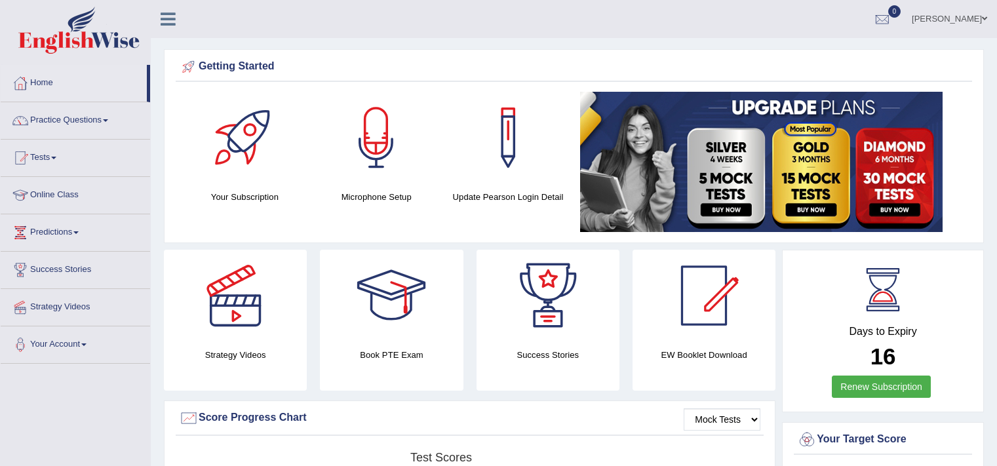 The width and height of the screenshot is (997, 466). I want to click on tspan: Test scores, so click(441, 458).